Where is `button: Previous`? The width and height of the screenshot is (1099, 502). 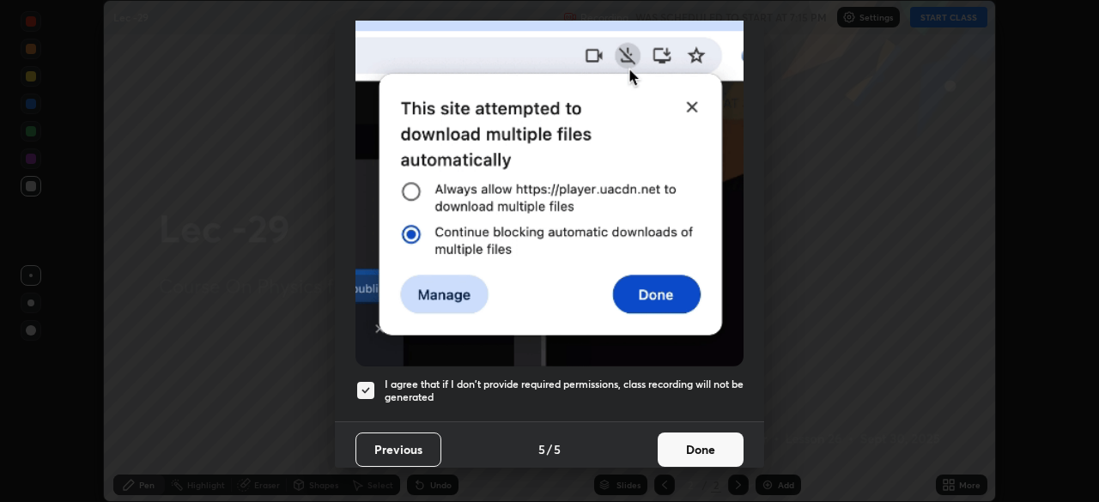
button: Previous is located at coordinates (398, 450).